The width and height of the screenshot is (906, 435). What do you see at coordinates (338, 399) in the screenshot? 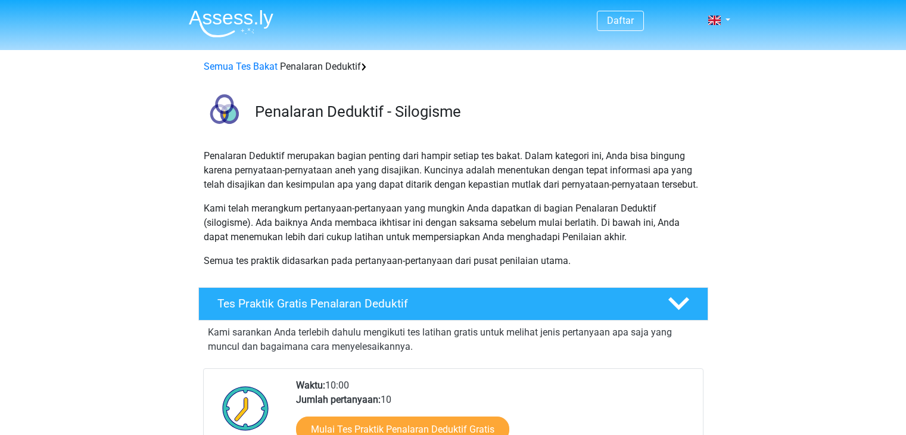
I see `font: Jumlah pertanyaan:` at bounding box center [338, 399].